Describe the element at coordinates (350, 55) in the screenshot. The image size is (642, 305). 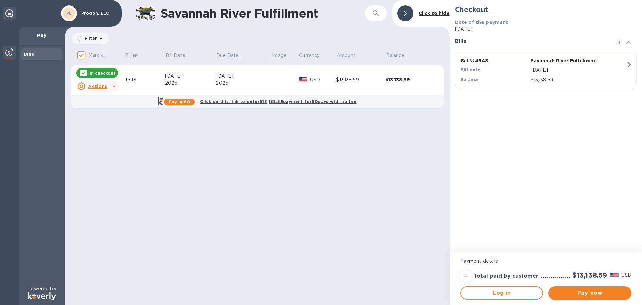
I see `span: Amount` at that location.